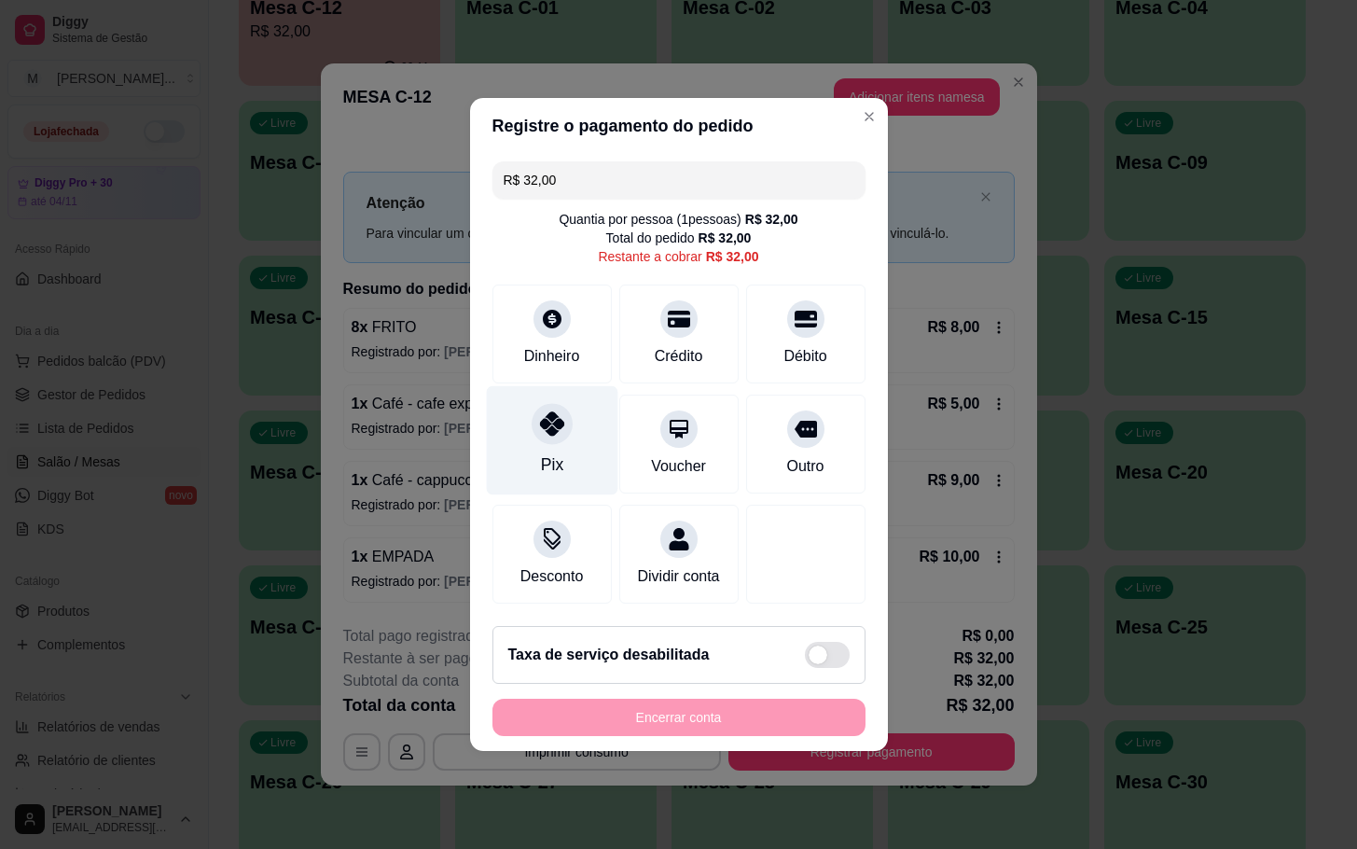  What do you see at coordinates (805, 466) in the screenshot?
I see `div: Outro` at bounding box center [805, 466].